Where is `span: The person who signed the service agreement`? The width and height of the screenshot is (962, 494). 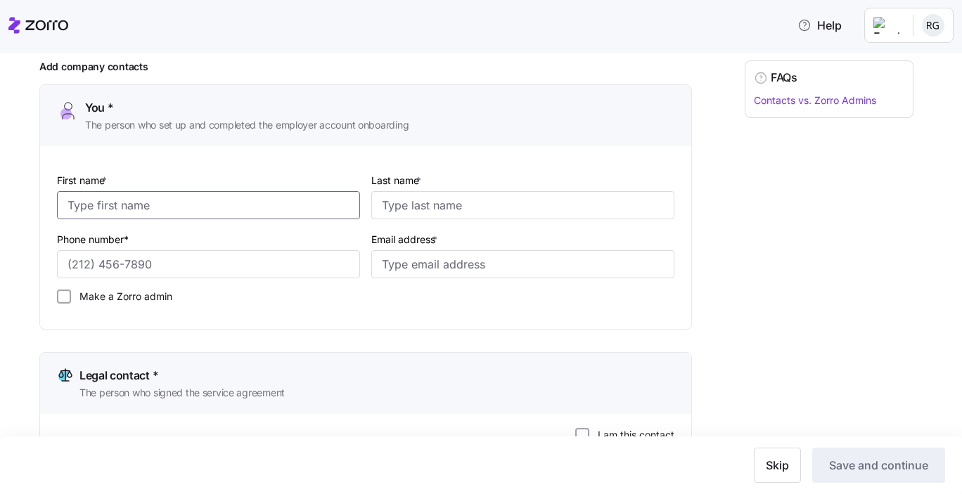
span: The person who signed the service agreement is located at coordinates (182, 393).